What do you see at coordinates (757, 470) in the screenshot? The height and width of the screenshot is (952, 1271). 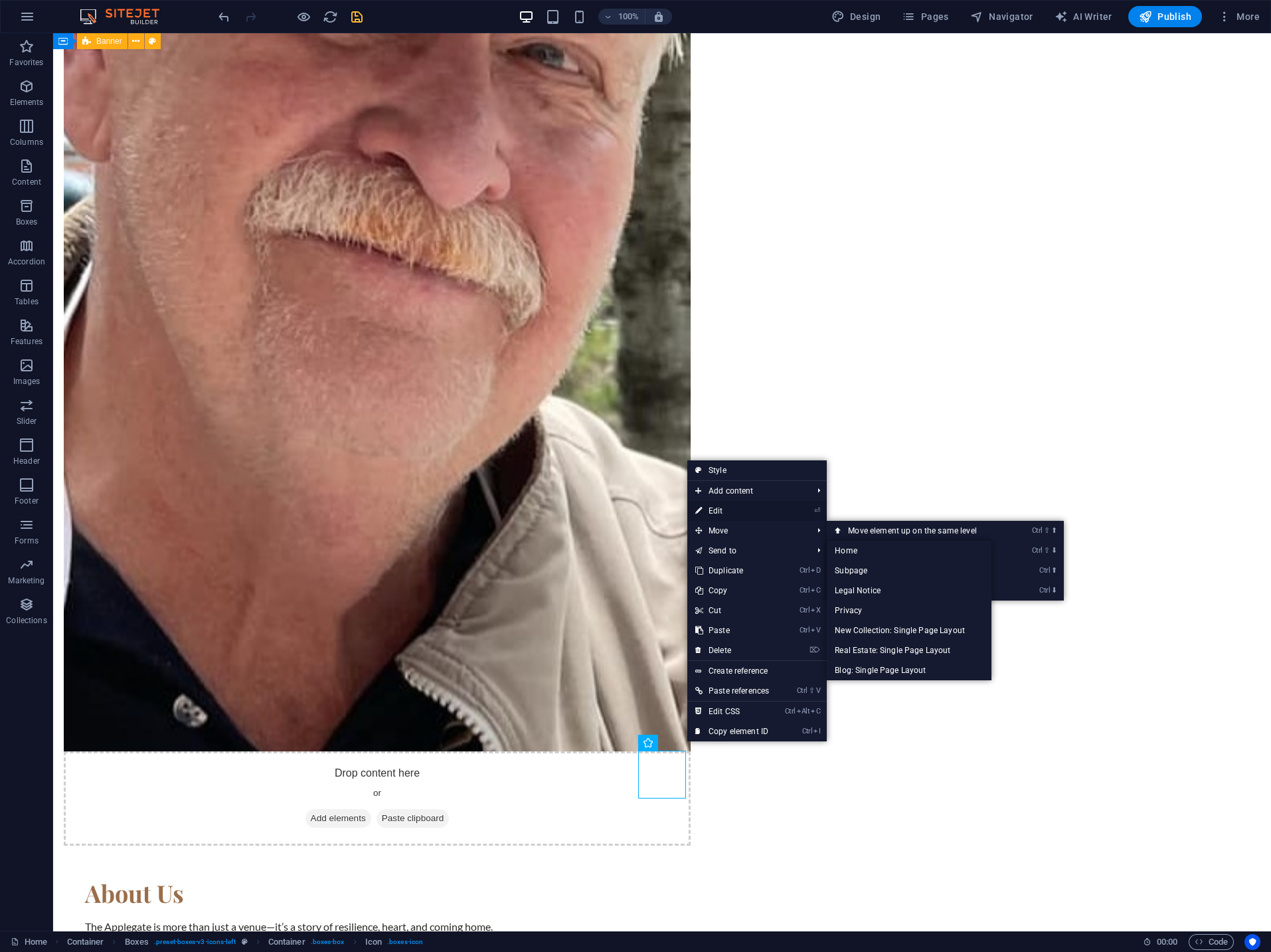 I see `a: Style` at bounding box center [757, 470].